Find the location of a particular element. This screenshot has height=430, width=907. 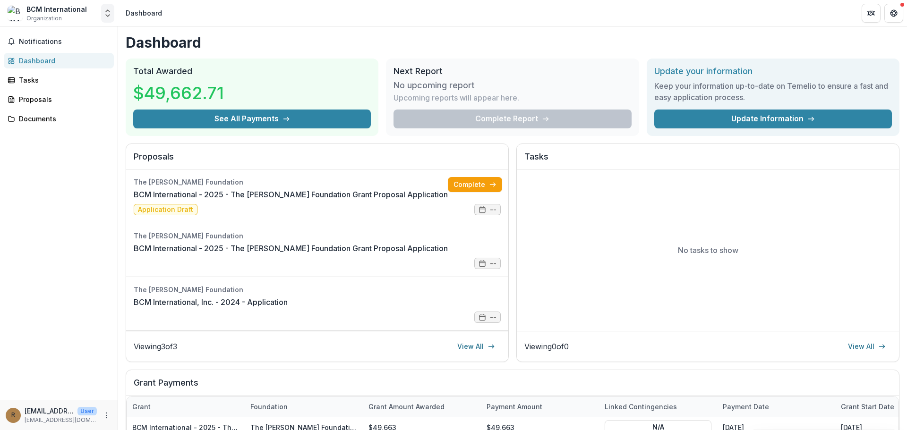

button: Get Help is located at coordinates (894, 13).